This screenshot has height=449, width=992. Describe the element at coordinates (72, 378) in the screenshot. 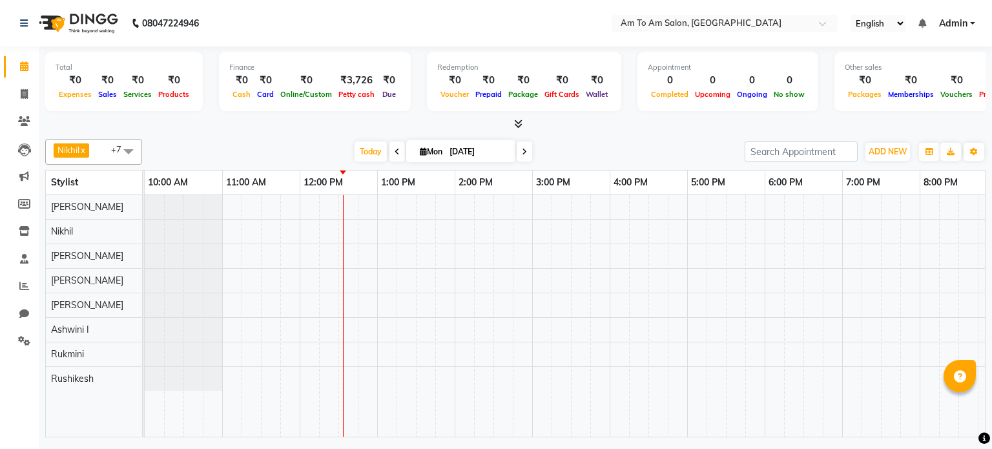

I see `span: Rushikesh` at that location.